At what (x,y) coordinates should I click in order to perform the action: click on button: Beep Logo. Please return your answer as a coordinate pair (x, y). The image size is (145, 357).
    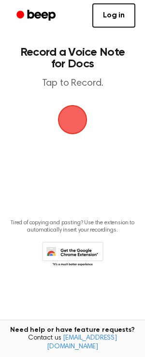
    Looking at the image, I should click on (73, 120).